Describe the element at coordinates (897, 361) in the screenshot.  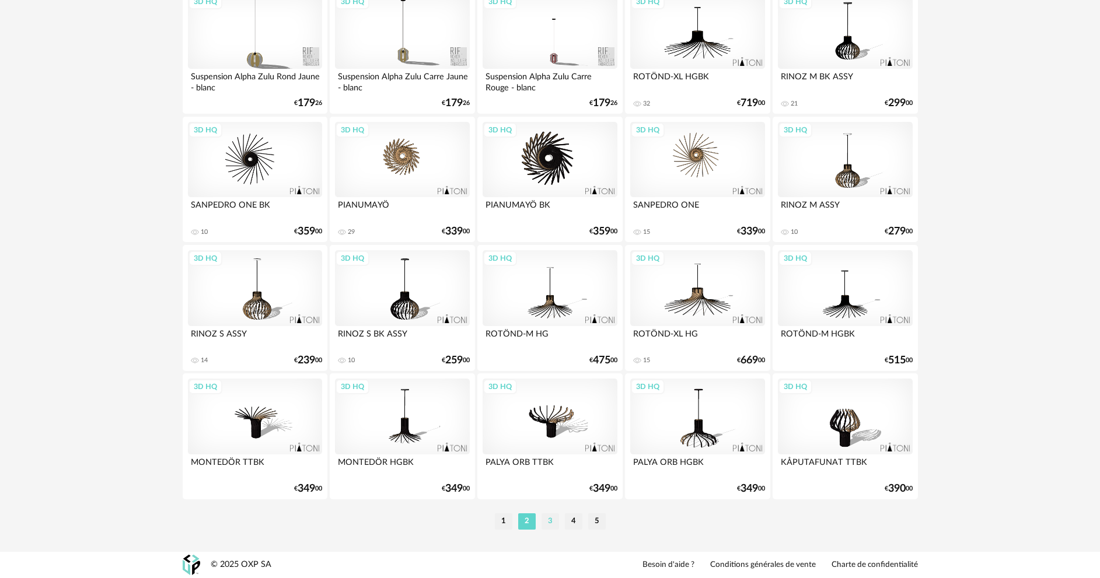
I see `span: 515` at that location.